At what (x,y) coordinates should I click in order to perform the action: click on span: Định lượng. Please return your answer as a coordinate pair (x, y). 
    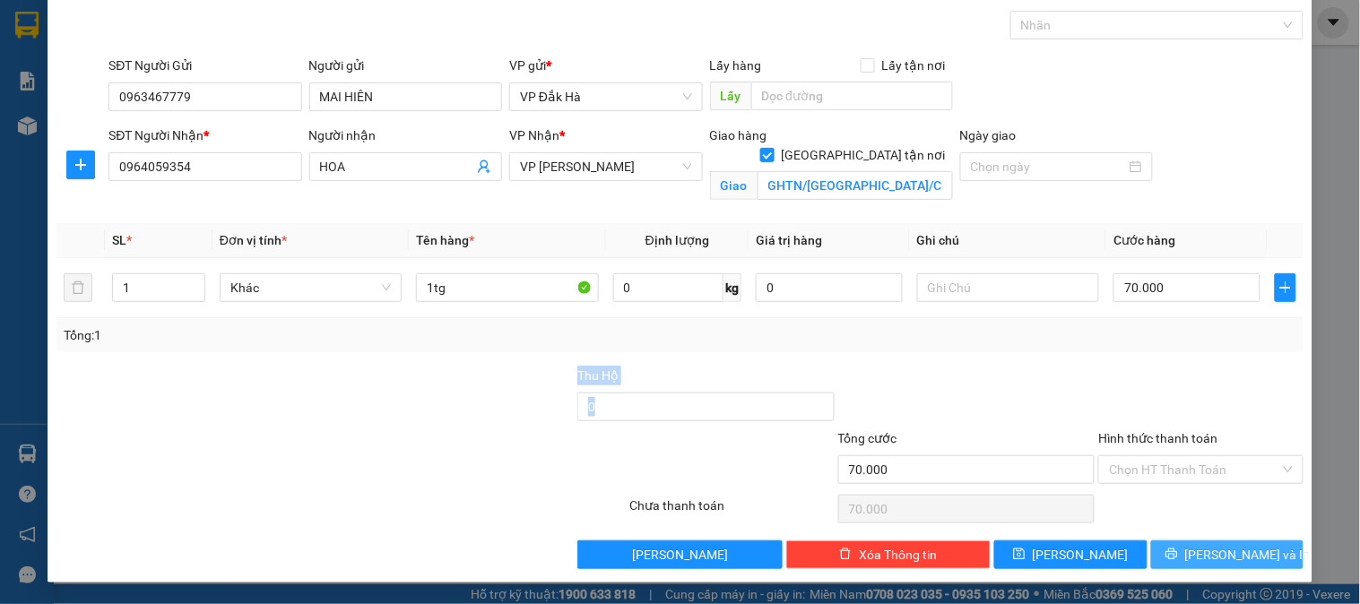
    Looking at the image, I should click on (677, 240).